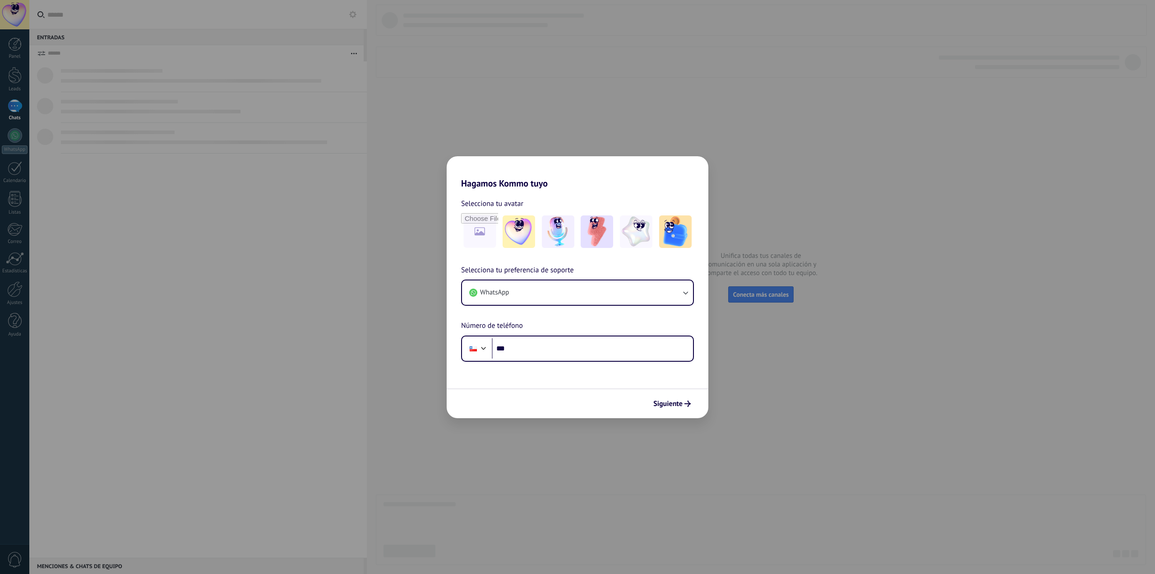  What do you see at coordinates (492, 326) in the screenshot?
I see `span: Número de teléfono` at bounding box center [492, 326].